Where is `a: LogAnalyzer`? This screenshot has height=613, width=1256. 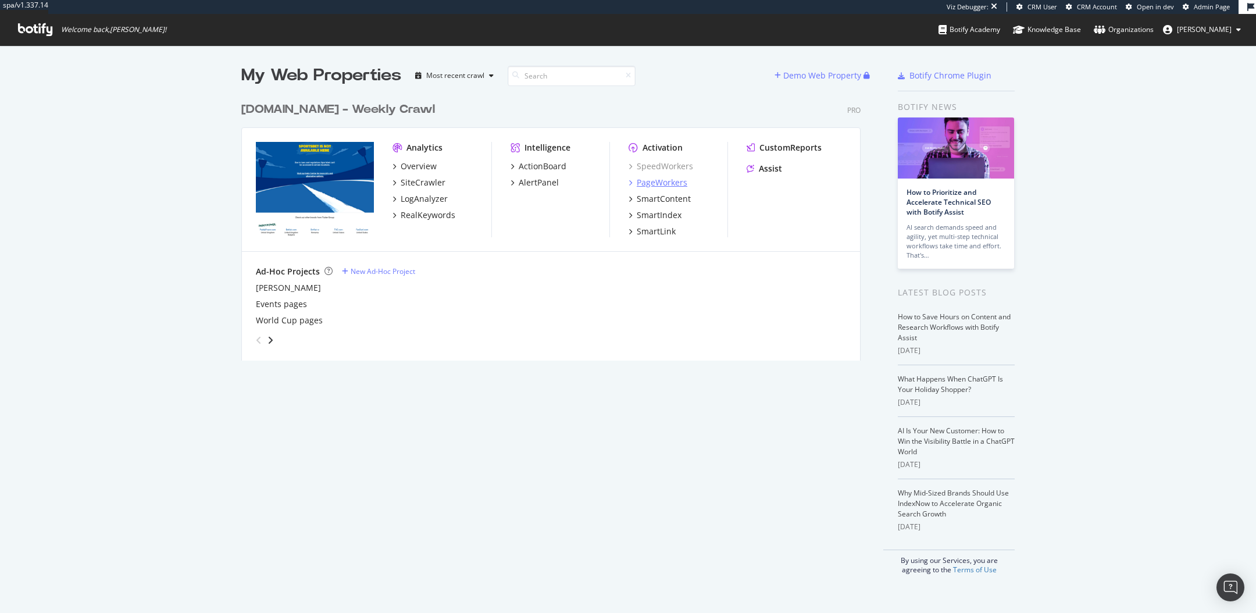 a: LogAnalyzer is located at coordinates (420, 199).